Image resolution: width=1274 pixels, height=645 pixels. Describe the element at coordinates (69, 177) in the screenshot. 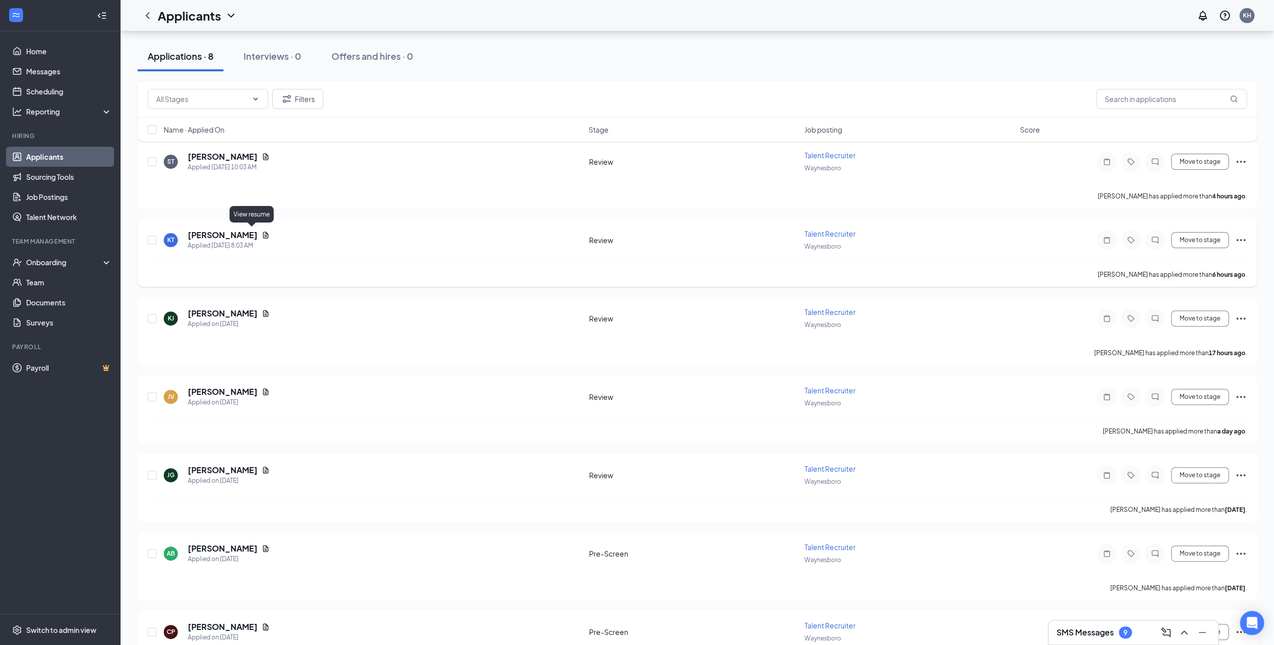

I see `a: Sourcing Tools` at that location.